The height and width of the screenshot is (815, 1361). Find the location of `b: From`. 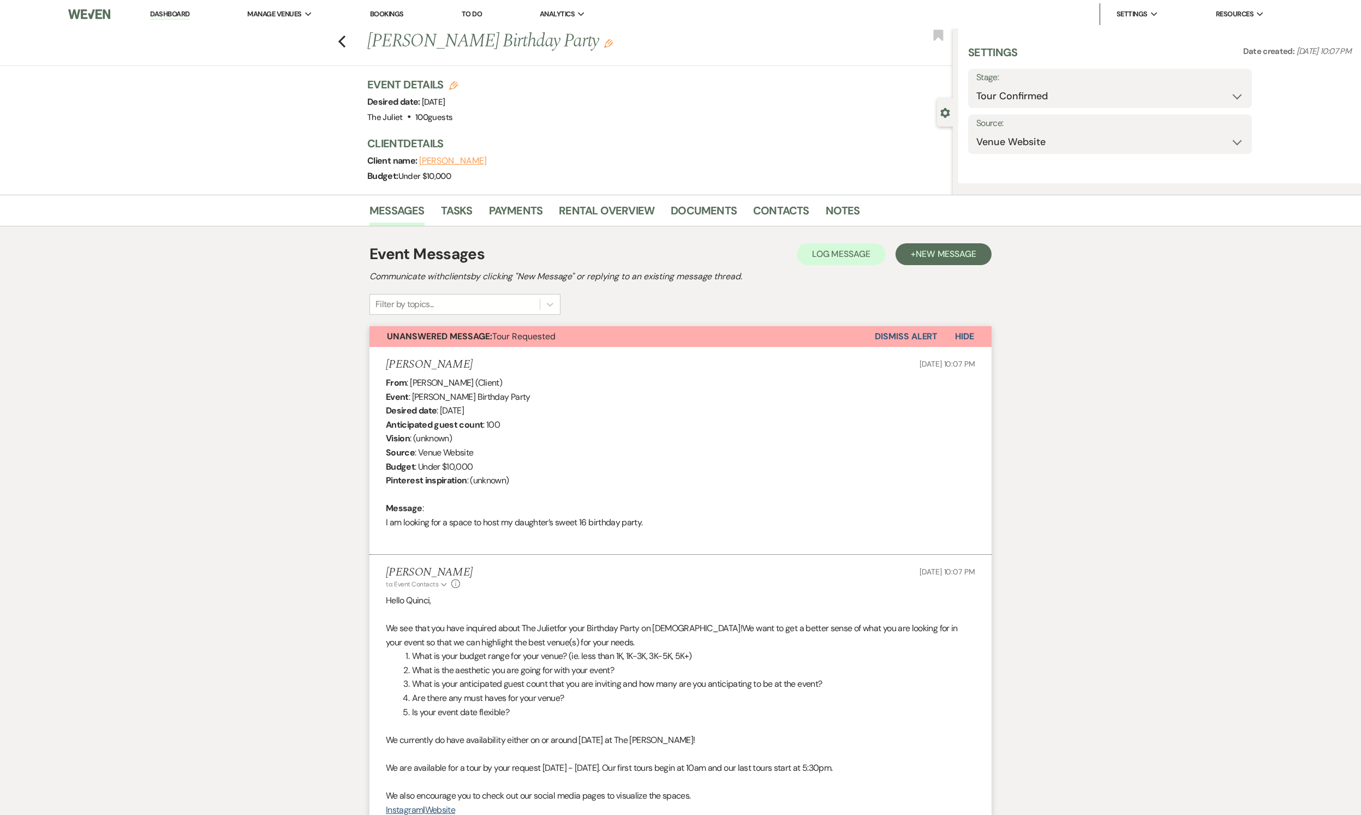

b: From is located at coordinates (396, 383).